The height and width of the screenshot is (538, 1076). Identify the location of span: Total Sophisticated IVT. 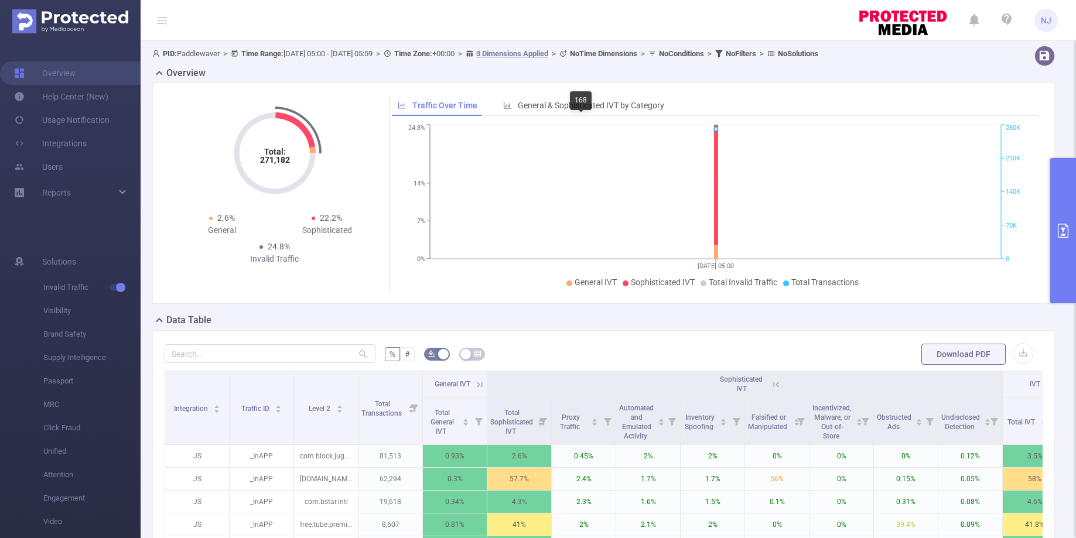
(512, 422).